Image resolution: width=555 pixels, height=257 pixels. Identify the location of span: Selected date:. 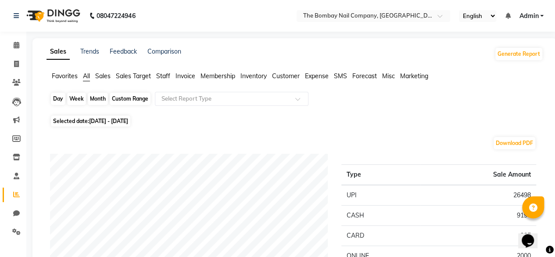
(90, 121).